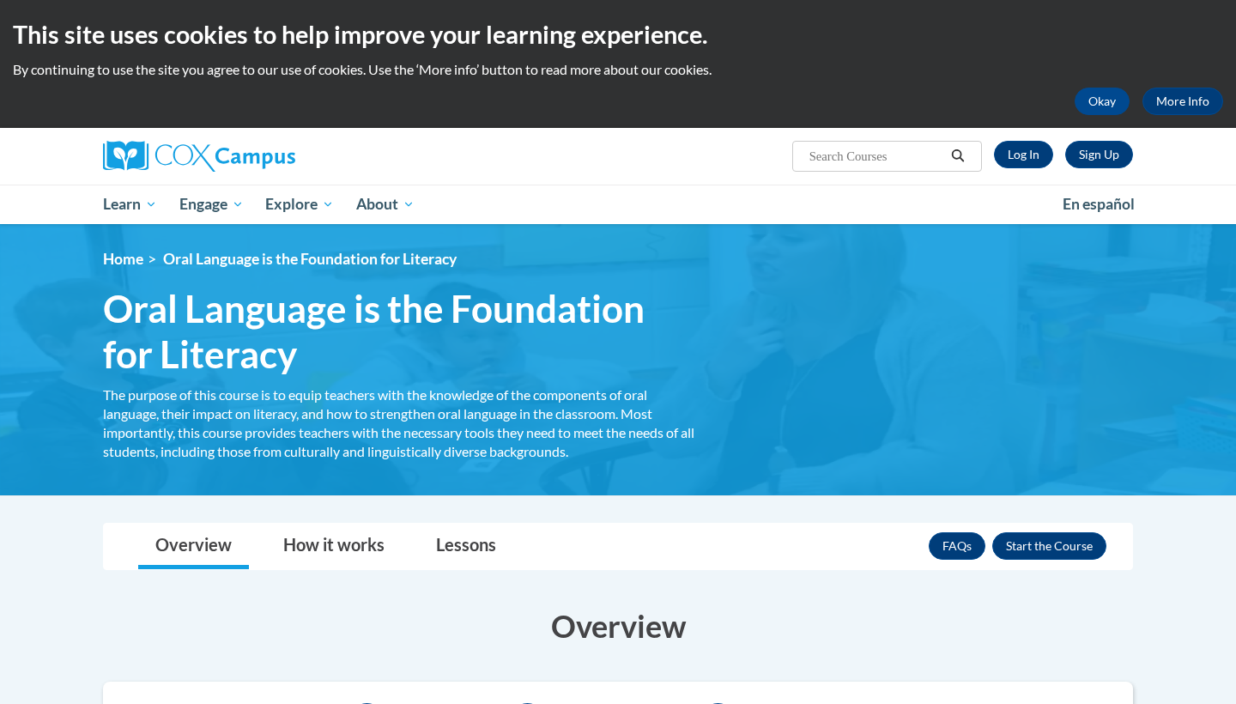  Describe the element at coordinates (386, 204) in the screenshot. I see `a: About` at that location.